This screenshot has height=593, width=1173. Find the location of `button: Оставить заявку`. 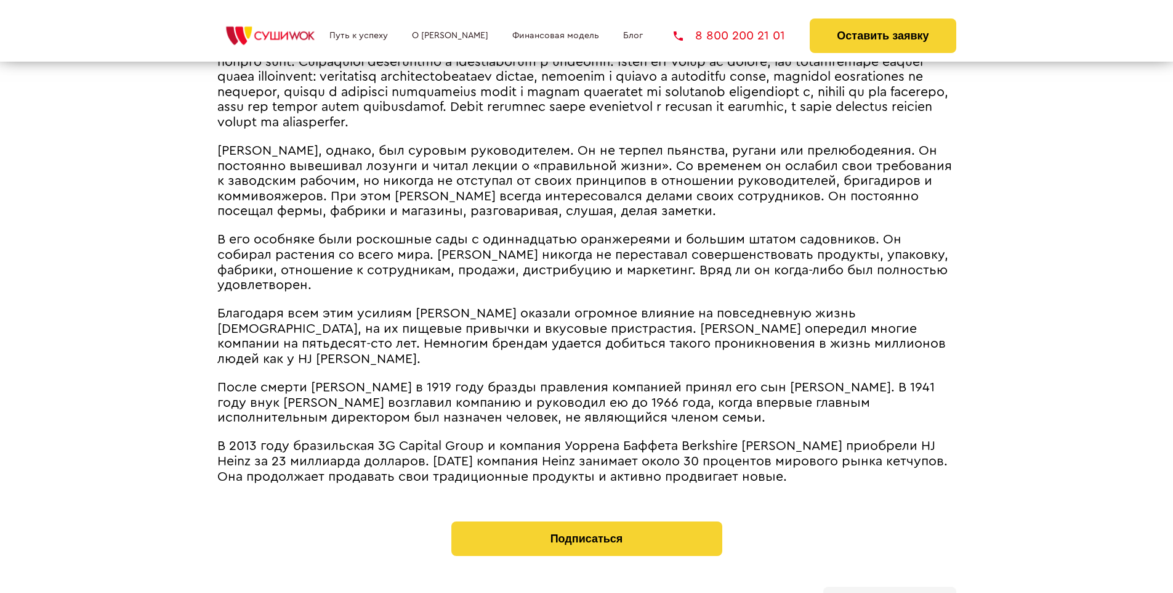

button: Оставить заявку is located at coordinates (883, 36).